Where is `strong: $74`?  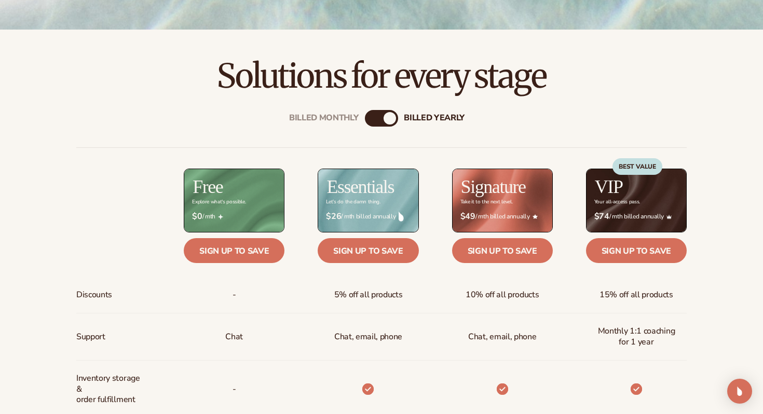
strong: $74 is located at coordinates (602, 216).